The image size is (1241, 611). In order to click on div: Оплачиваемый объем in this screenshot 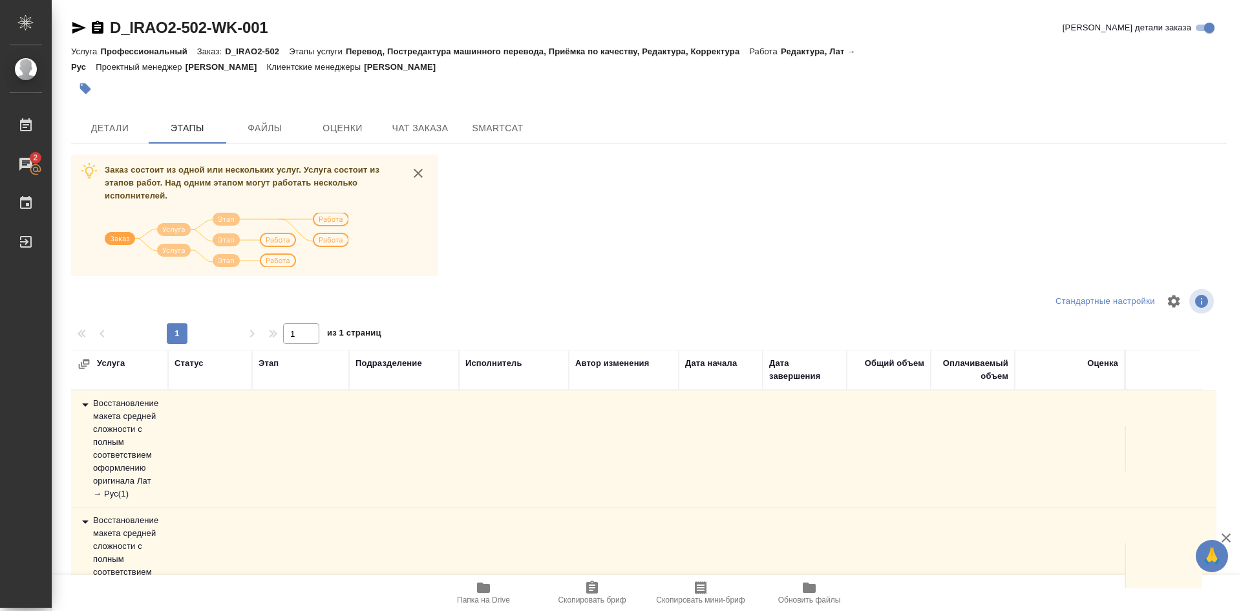, I will do `click(973, 370)`.